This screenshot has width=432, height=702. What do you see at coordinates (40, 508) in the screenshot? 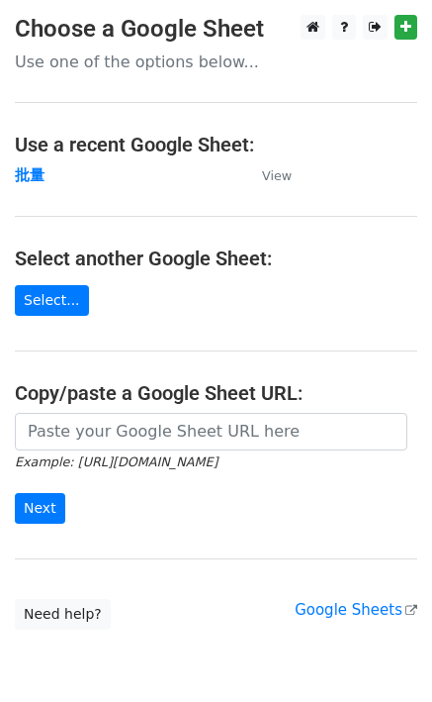
I see `input: Next` at bounding box center [40, 508].